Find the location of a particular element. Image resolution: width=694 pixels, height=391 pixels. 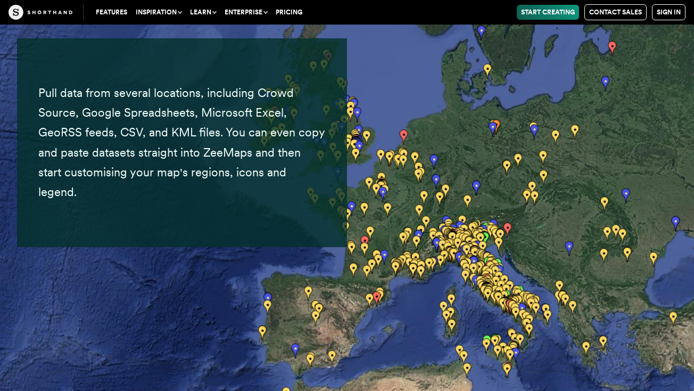

button: Learn is located at coordinates (203, 12).